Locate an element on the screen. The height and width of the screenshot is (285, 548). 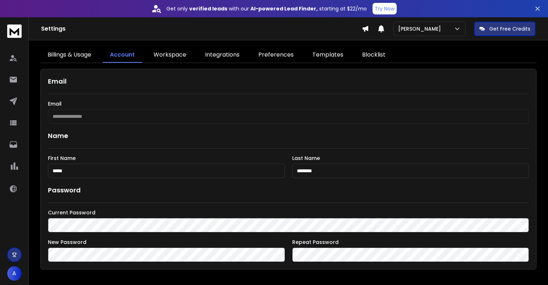
h1: Email is located at coordinates (288, 81).